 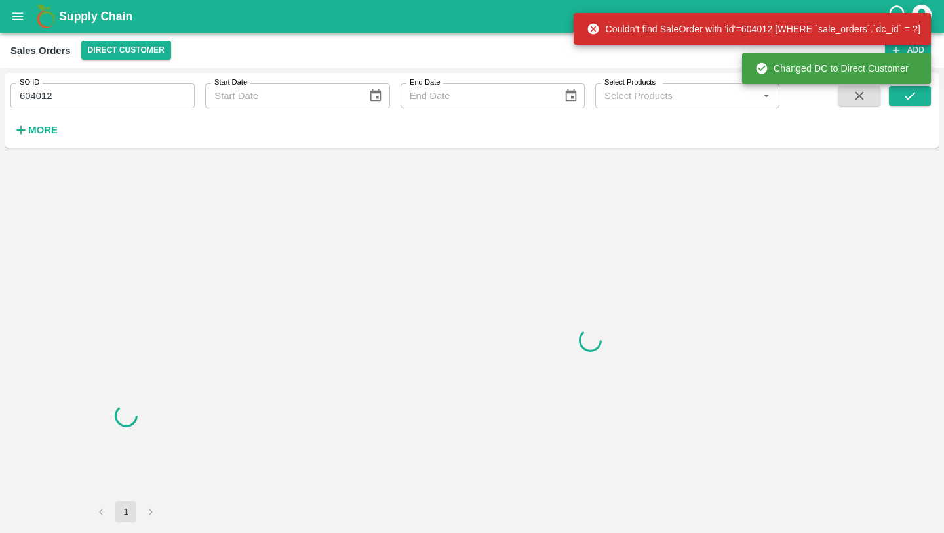 I want to click on nav: pagination navigation, so click(x=126, y=512).